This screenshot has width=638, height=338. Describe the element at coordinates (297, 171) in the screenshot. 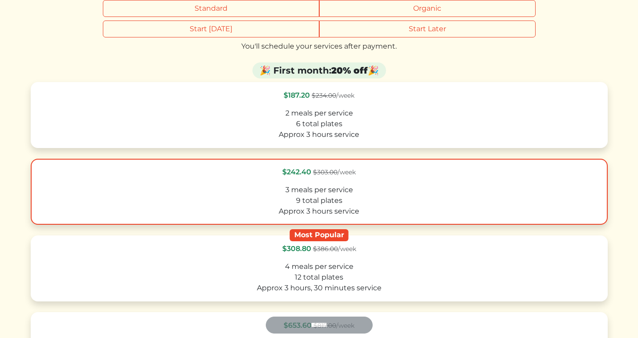

I see `span: $242.40` at that location.